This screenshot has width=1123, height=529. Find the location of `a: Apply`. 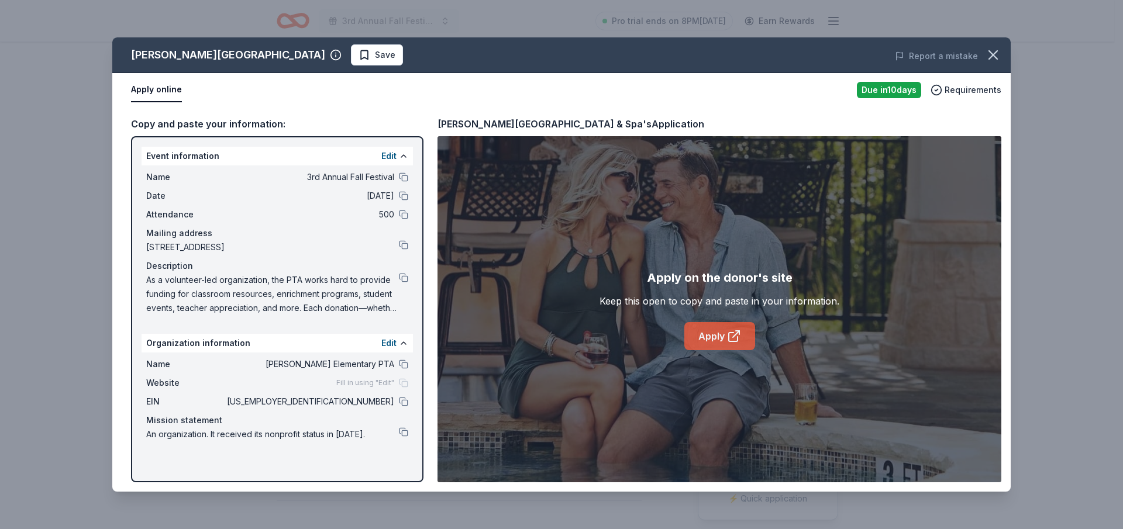

a: Apply is located at coordinates (719, 336).